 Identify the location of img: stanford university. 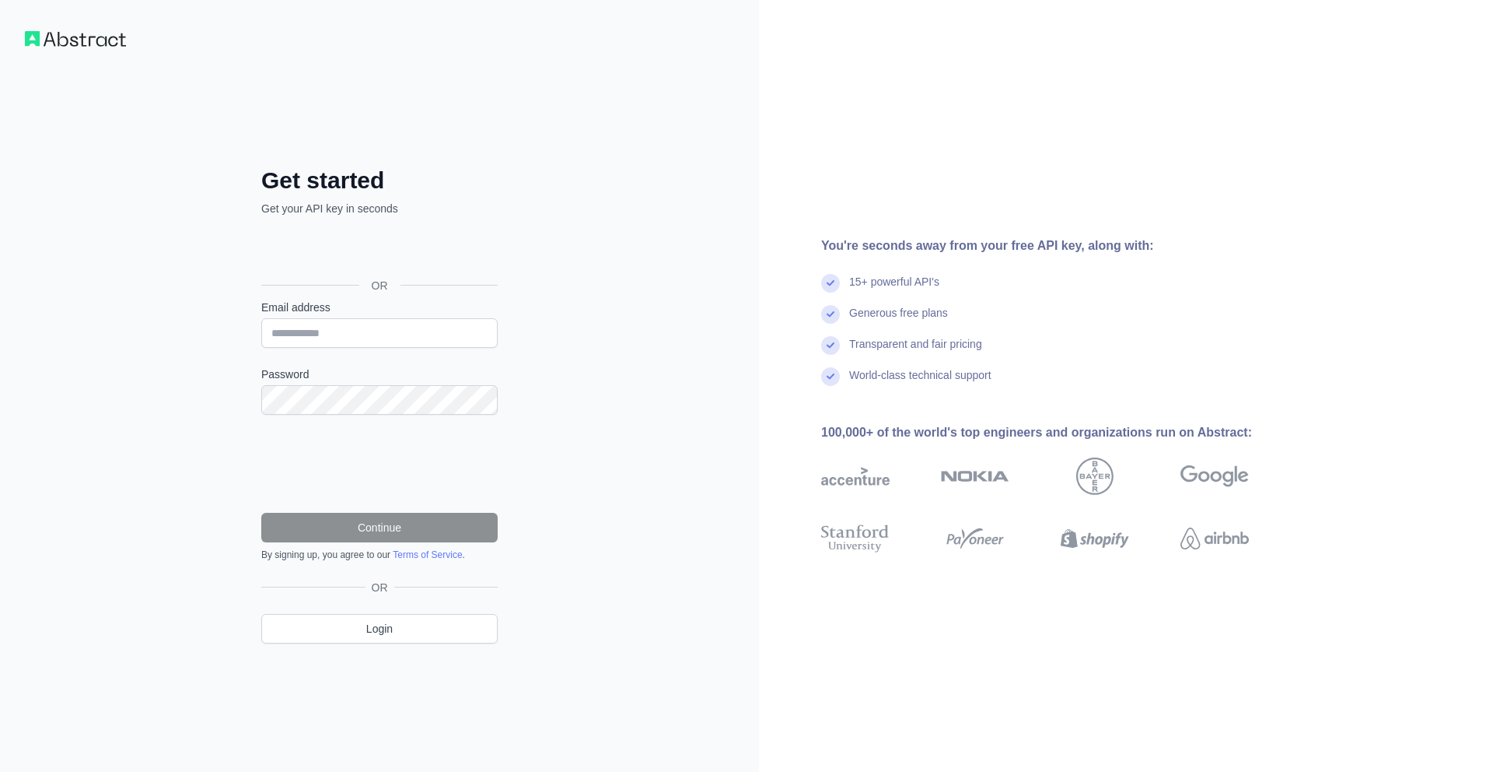
(856, 538).